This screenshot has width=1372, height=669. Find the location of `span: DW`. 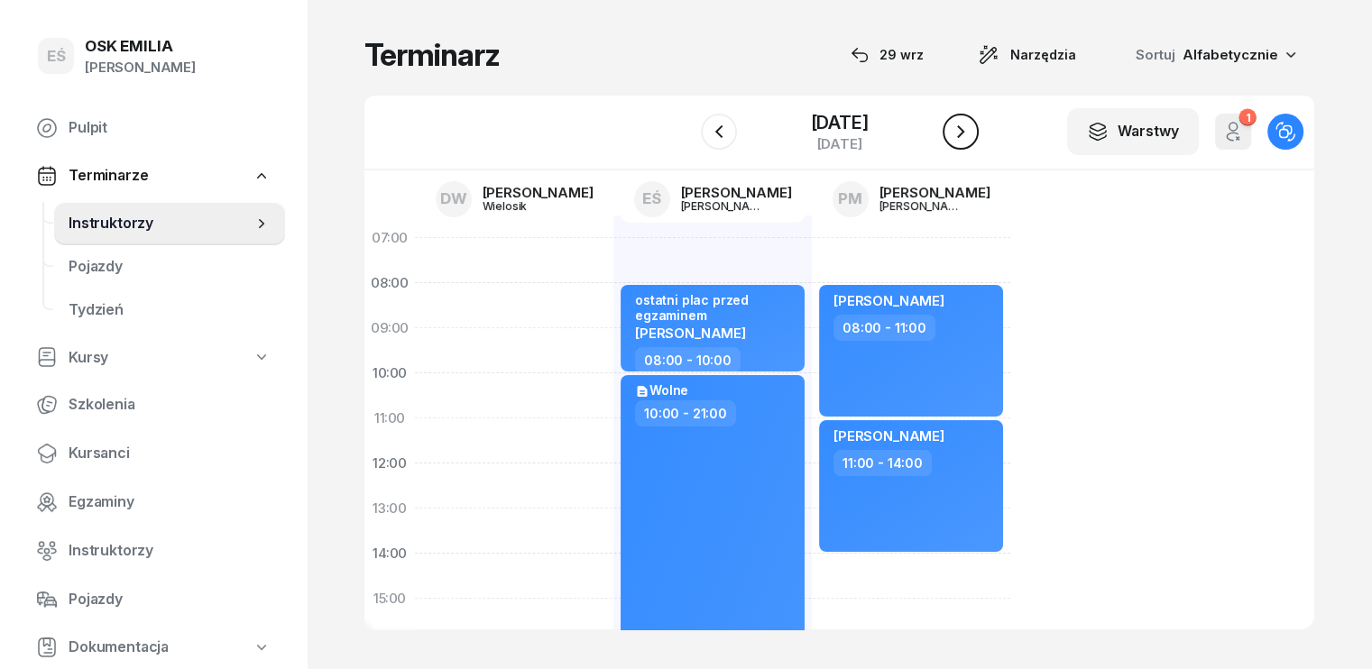

span: DW is located at coordinates (454, 198).